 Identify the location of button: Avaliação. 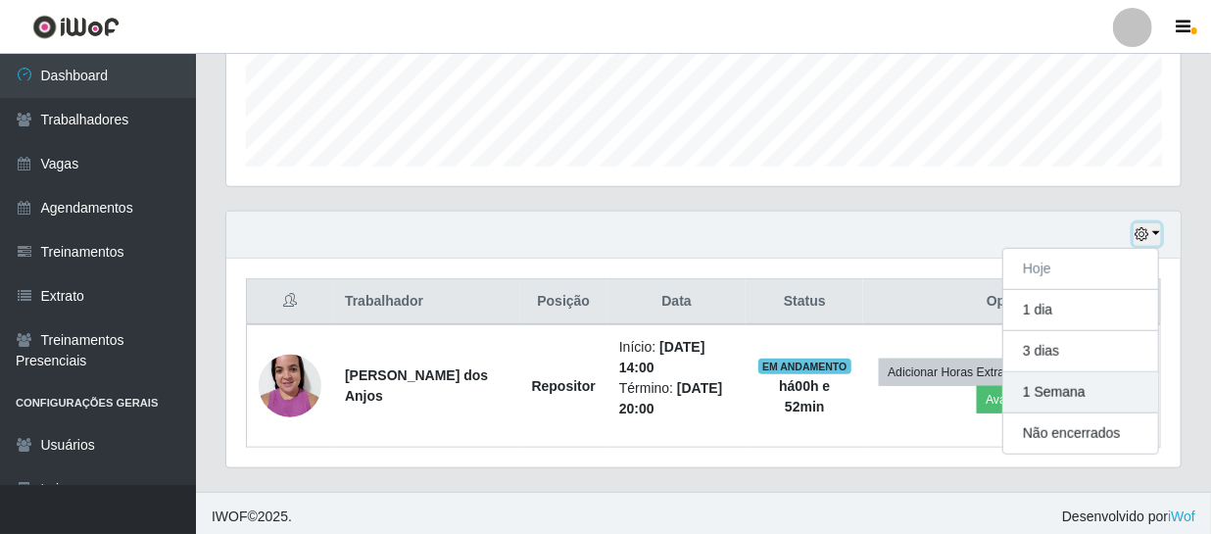
(1011, 400).